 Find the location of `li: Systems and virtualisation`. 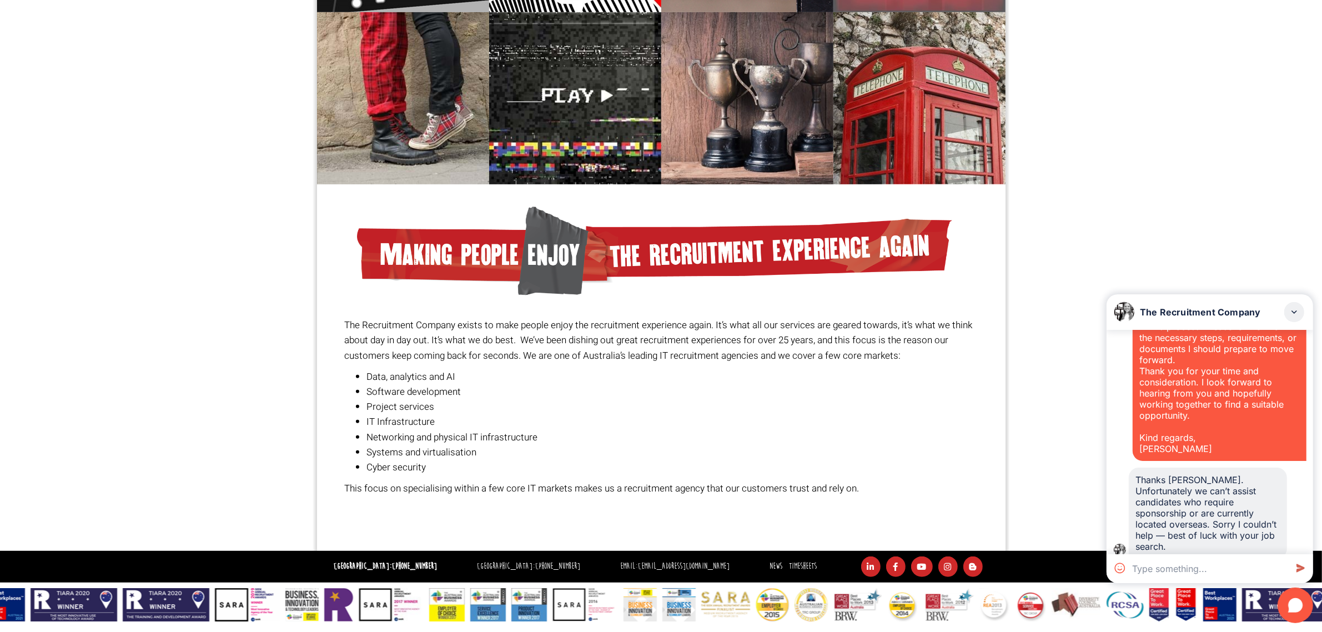

li: Systems and virtualisation is located at coordinates (672, 452).